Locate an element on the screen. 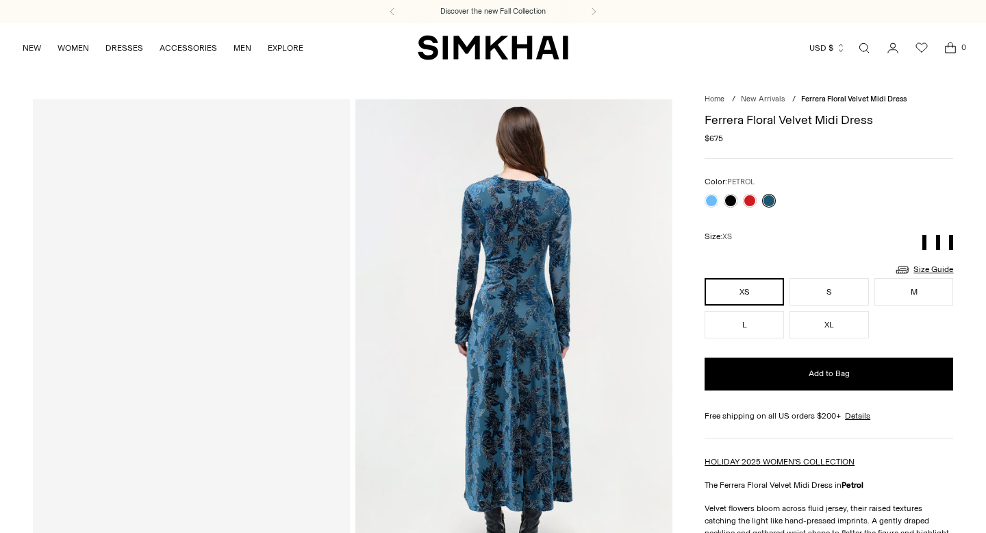 The height and width of the screenshot is (533, 986). a: ACCESSORIES is located at coordinates (188, 48).